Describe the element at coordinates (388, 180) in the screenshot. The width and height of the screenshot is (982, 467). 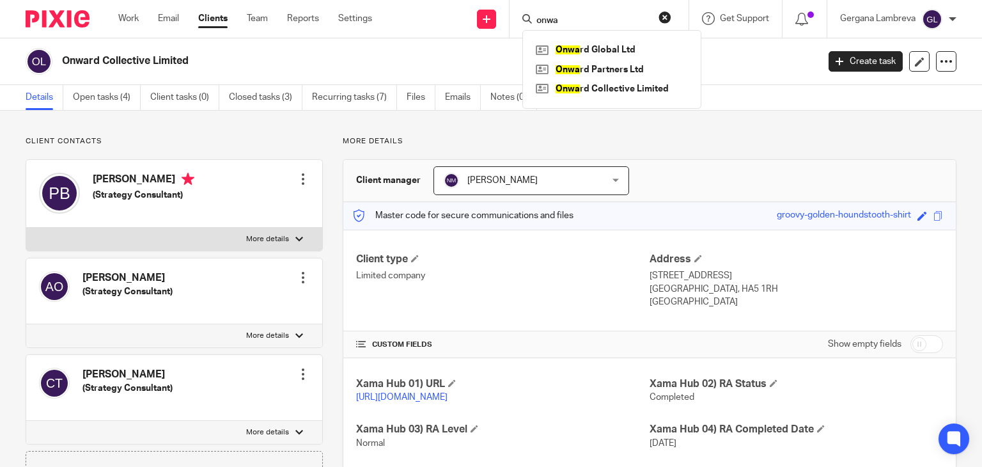
I see `h3: Client manager` at that location.